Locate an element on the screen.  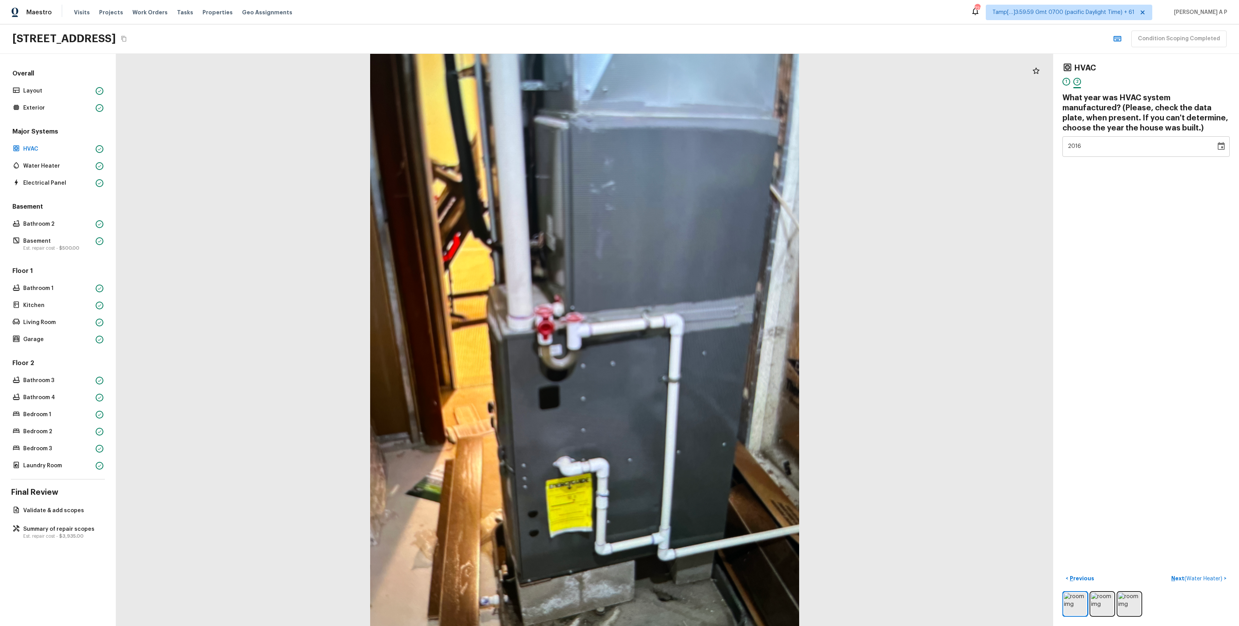
span: Tamp[…]3:59:59 Gmt 0700 (pacific Daylight Time) + 61 is located at coordinates (1063, 12).